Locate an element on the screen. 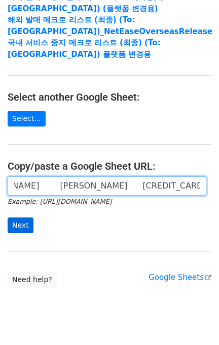  a: Need help? is located at coordinates (32, 279).